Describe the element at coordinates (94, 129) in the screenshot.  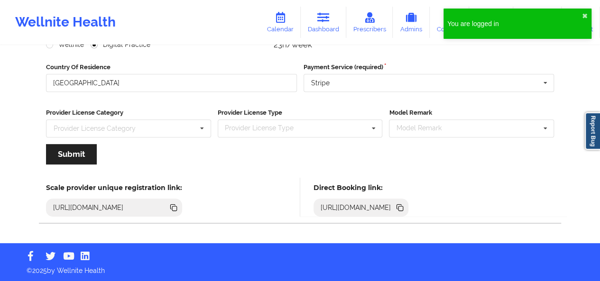
I see `div: Provider License Category` at that location.